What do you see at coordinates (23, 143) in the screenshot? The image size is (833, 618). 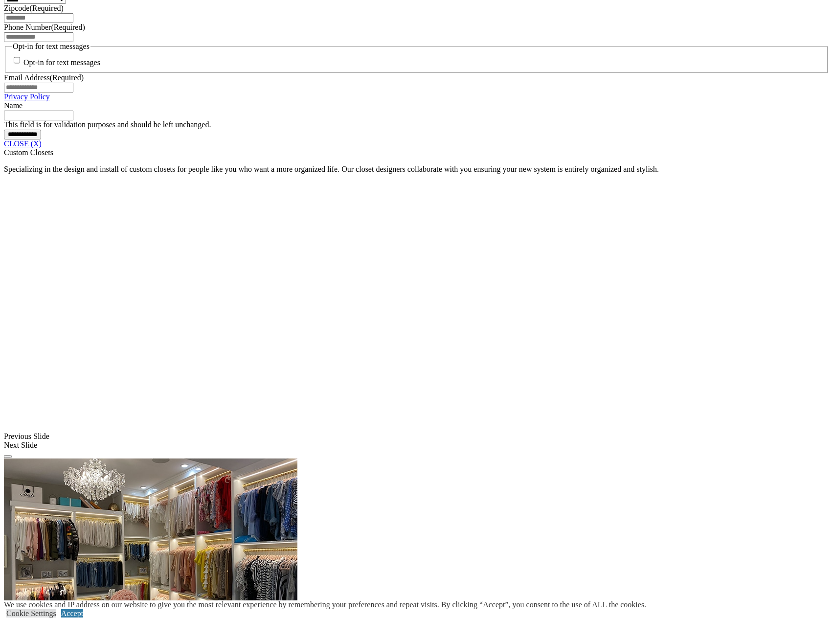 I see `a: CLOSE (X)` at bounding box center [23, 143].